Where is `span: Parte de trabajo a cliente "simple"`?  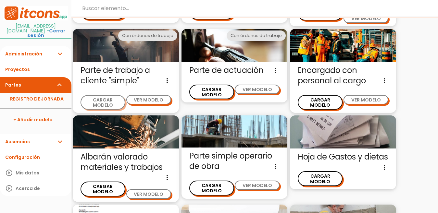 span: Parte de trabajo a cliente "simple" is located at coordinates (126, 76).